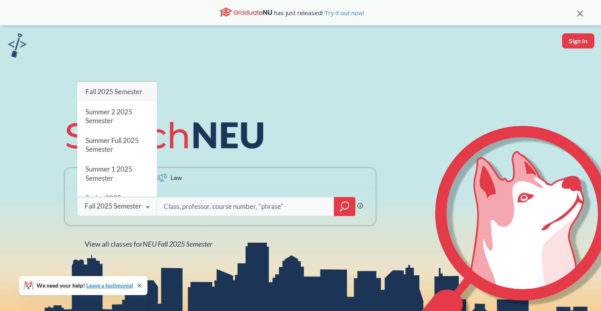 The height and width of the screenshot is (311, 601). Describe the element at coordinates (578, 41) in the screenshot. I see `button: Sign In` at that location.